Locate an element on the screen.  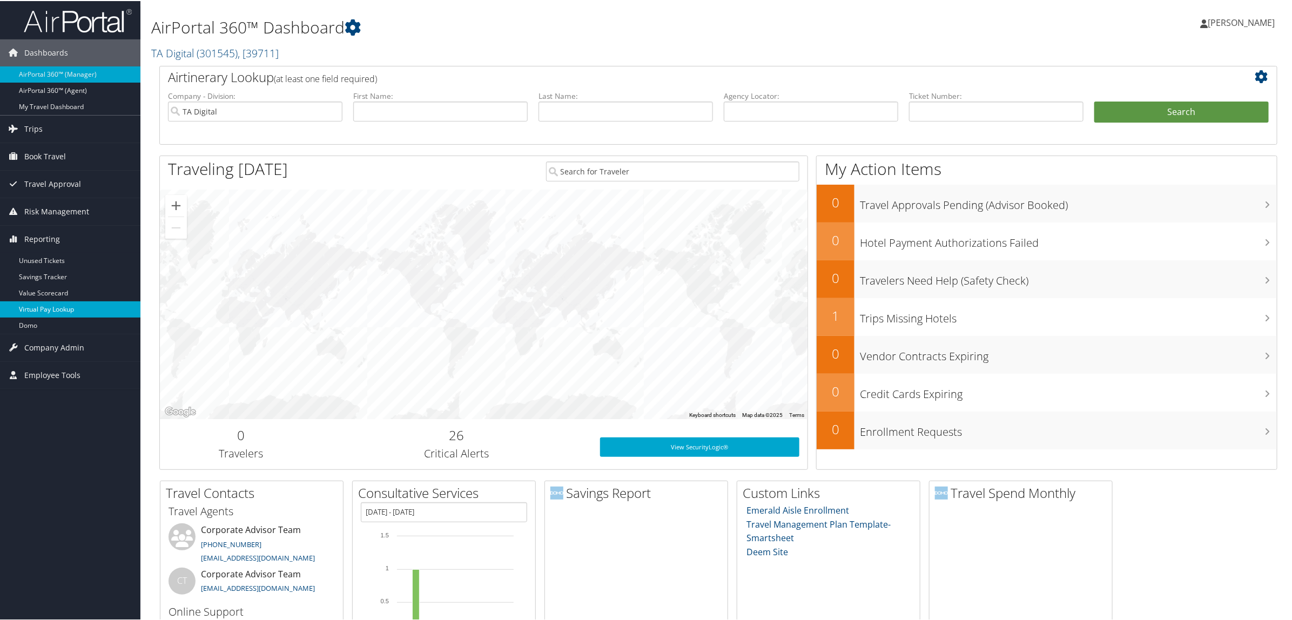
h2: Travel Spend Monthly is located at coordinates (1023, 492).